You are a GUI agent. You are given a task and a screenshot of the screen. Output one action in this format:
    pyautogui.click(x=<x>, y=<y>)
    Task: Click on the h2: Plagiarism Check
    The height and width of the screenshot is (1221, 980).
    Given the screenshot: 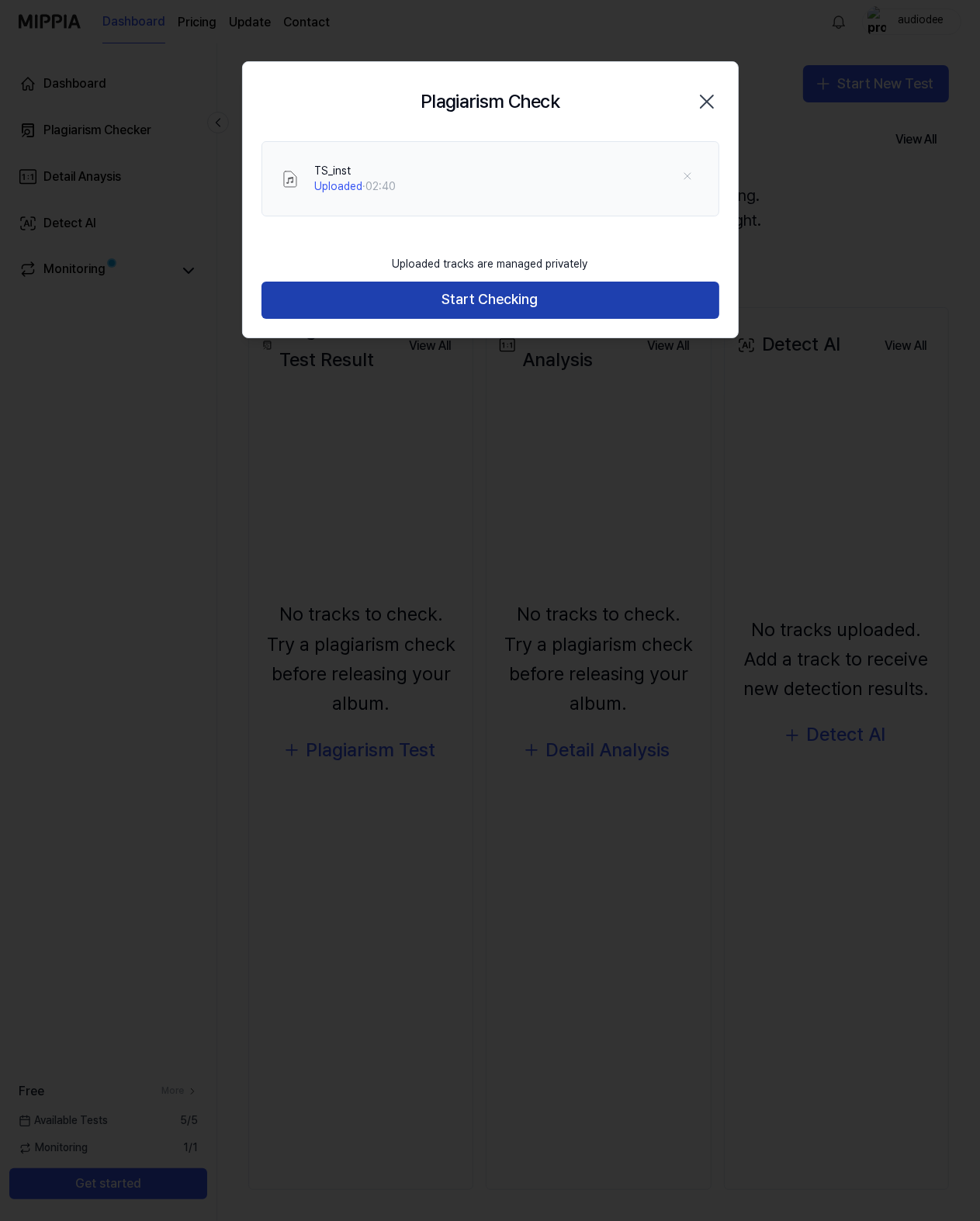 What is the action you would take?
    pyautogui.click(x=490, y=102)
    